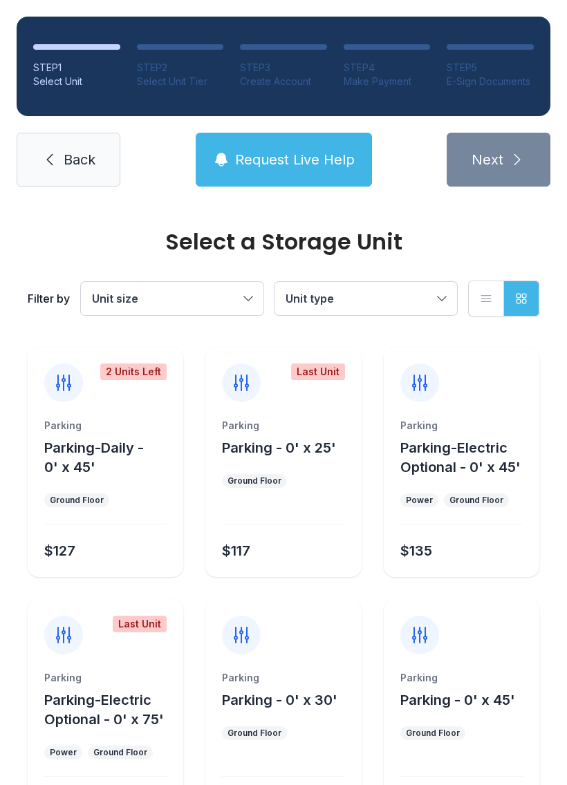 The width and height of the screenshot is (567, 785). Describe the element at coordinates (77, 82) in the screenshot. I see `div: Select Unit` at that location.